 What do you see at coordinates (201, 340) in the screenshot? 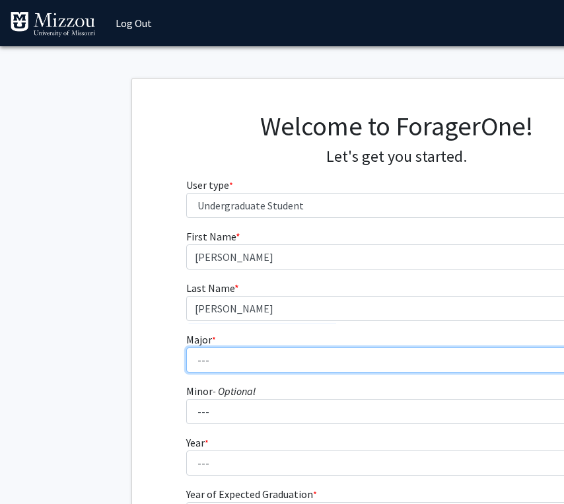
I see `label: Major` at bounding box center [201, 340].